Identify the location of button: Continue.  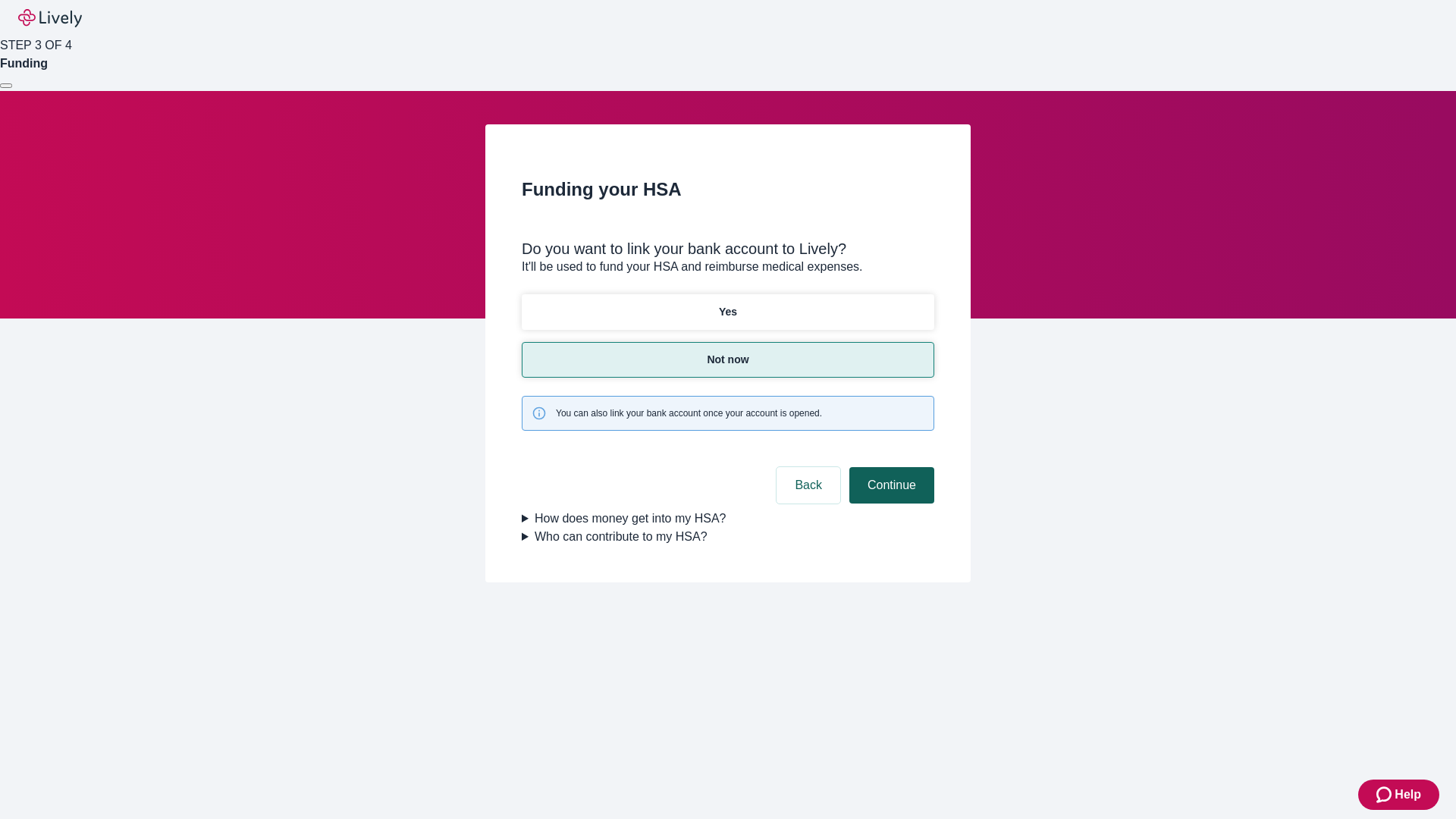
(891, 485).